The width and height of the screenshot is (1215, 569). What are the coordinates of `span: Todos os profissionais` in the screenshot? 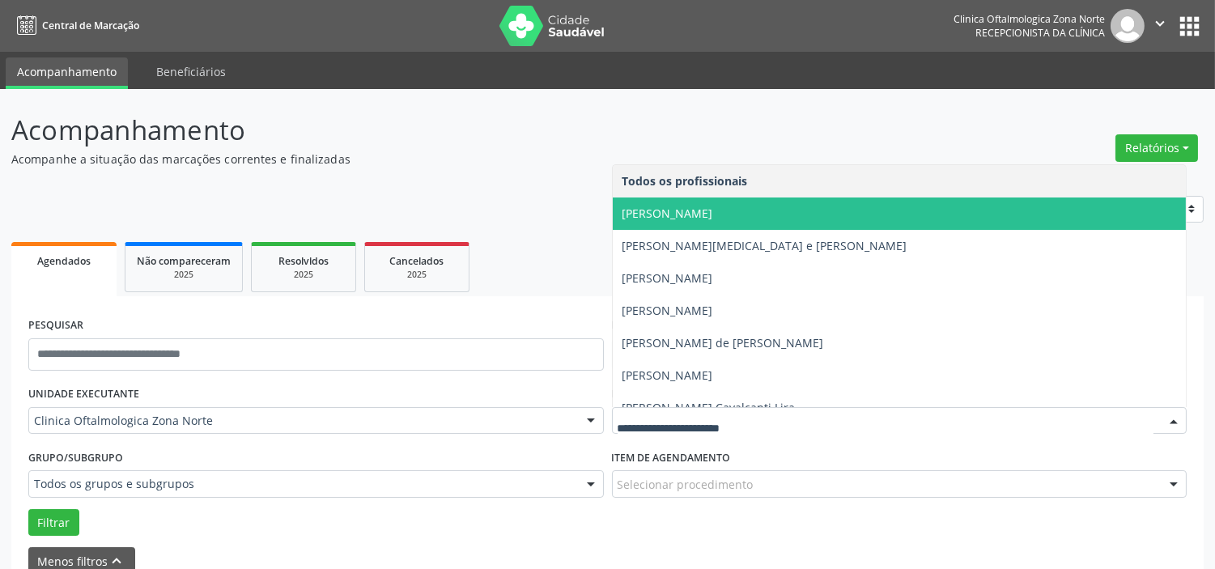 It's located at (685, 181).